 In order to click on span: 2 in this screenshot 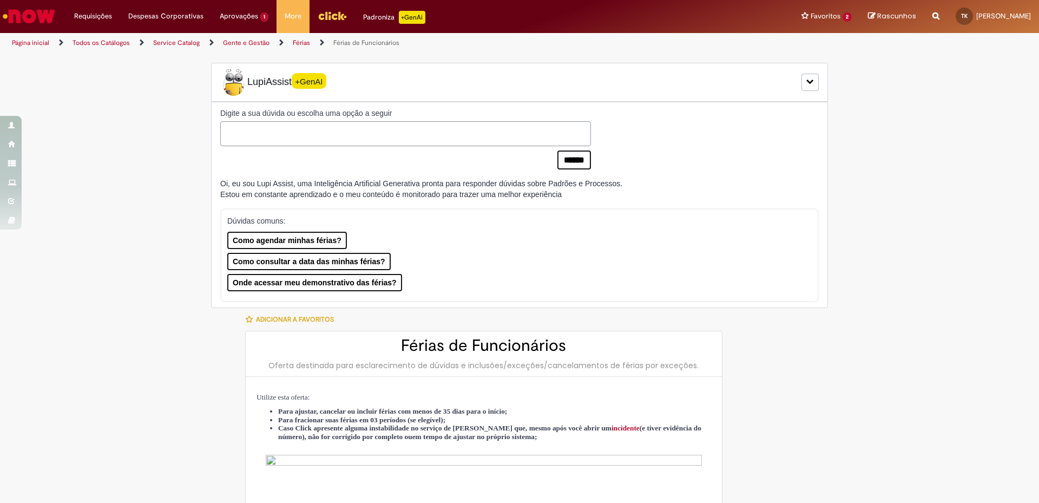, I will do `click(847, 17)`.